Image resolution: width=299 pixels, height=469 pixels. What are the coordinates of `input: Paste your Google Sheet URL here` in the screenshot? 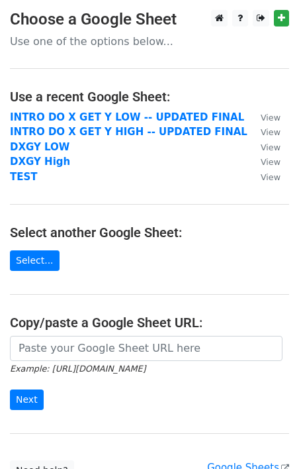 It's located at (146, 348).